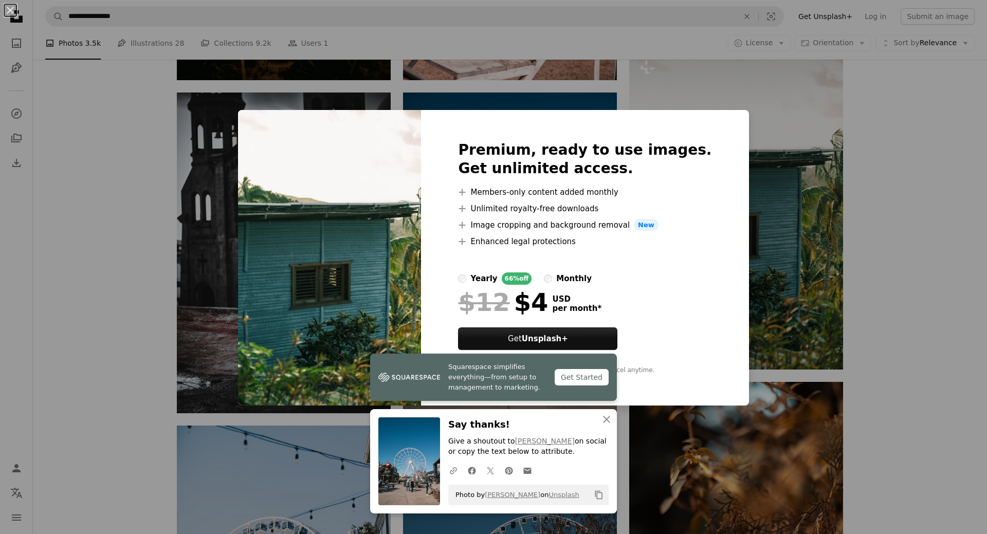 This screenshot has width=987, height=534. Describe the element at coordinates (538, 339) in the screenshot. I see `button: GetUnsplash+` at that location.